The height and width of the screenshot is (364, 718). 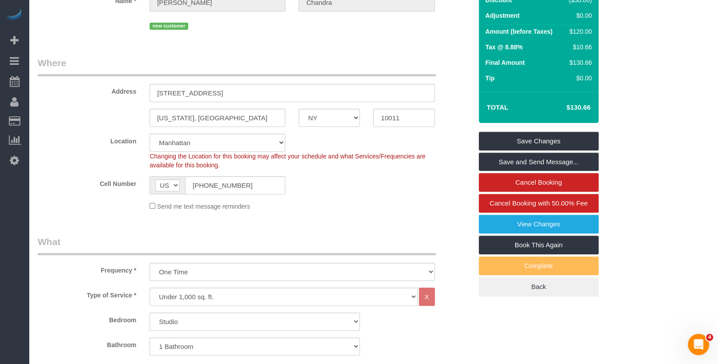 What do you see at coordinates (498, 107) in the screenshot?
I see `strong: Total` at bounding box center [498, 107].